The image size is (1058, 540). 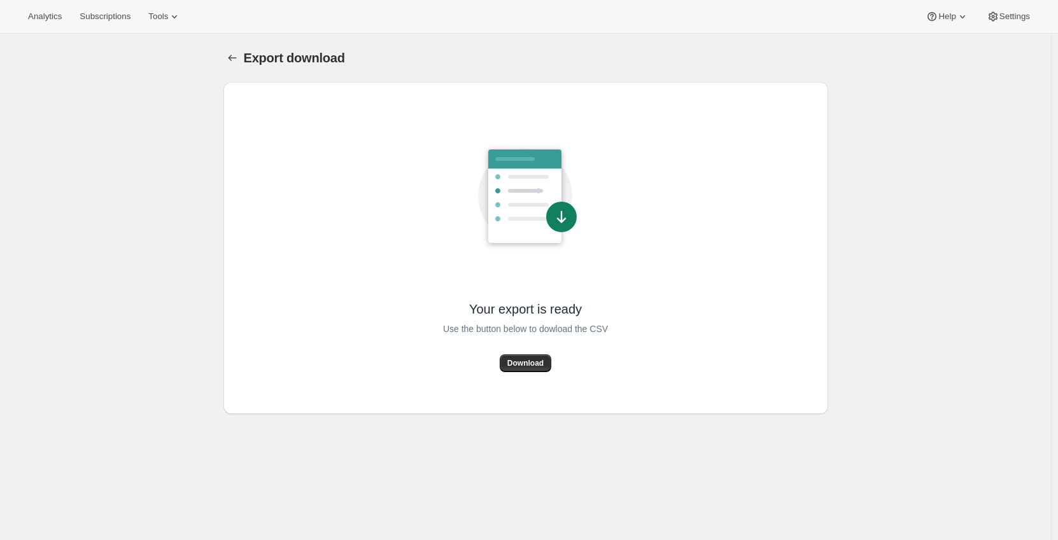 I want to click on span: Use the button below to dowload the CSV, so click(x=525, y=329).